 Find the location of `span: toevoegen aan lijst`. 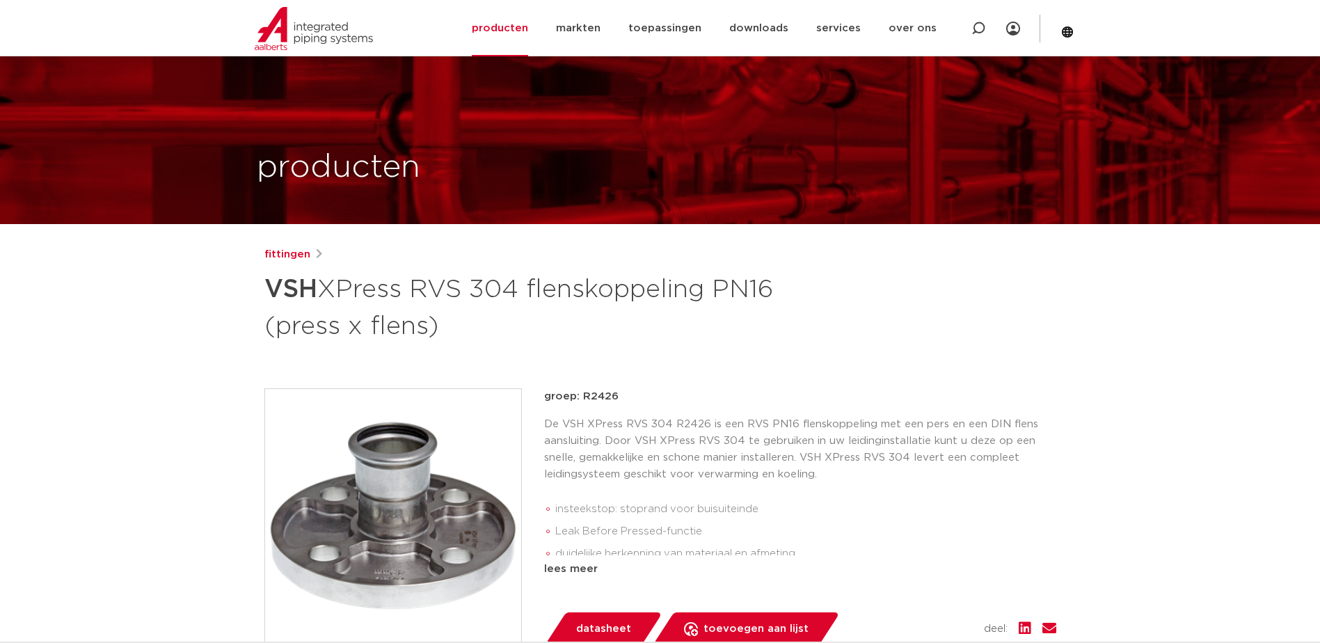

span: toevoegen aan lijst is located at coordinates (756, 629).